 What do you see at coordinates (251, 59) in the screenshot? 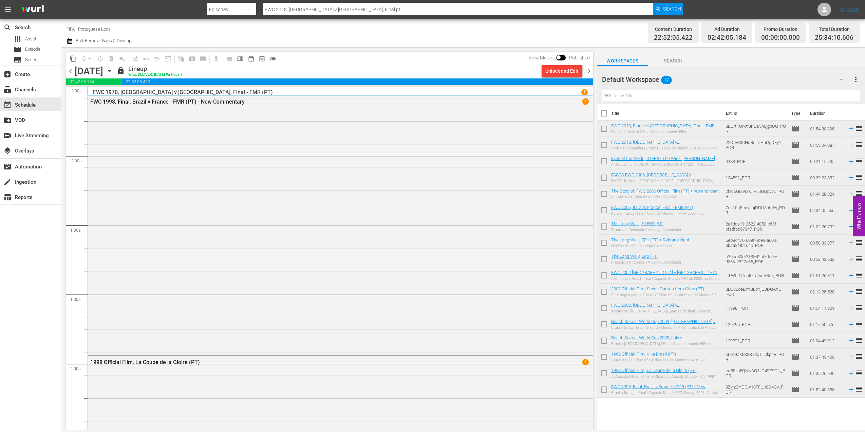
I see `span: Month Calendar View` at bounding box center [251, 59].